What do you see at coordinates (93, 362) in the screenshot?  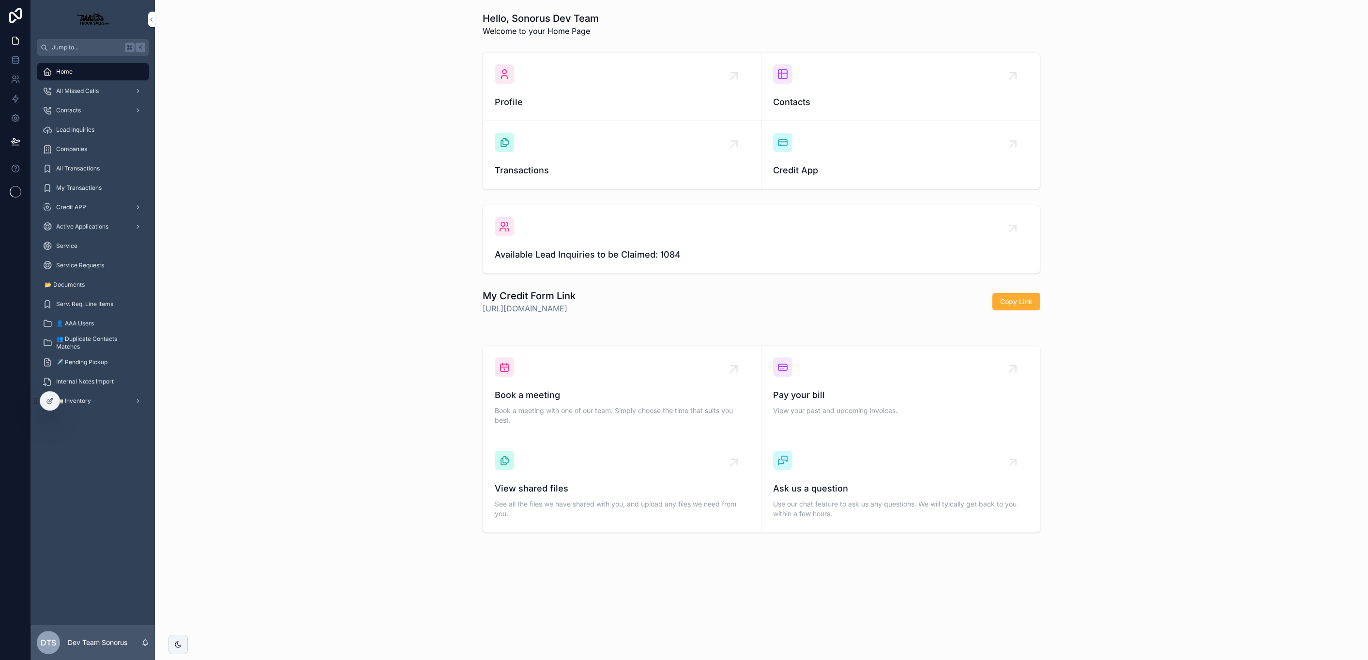 I see `a: ✈️ Pending Pickup` at bounding box center [93, 362].